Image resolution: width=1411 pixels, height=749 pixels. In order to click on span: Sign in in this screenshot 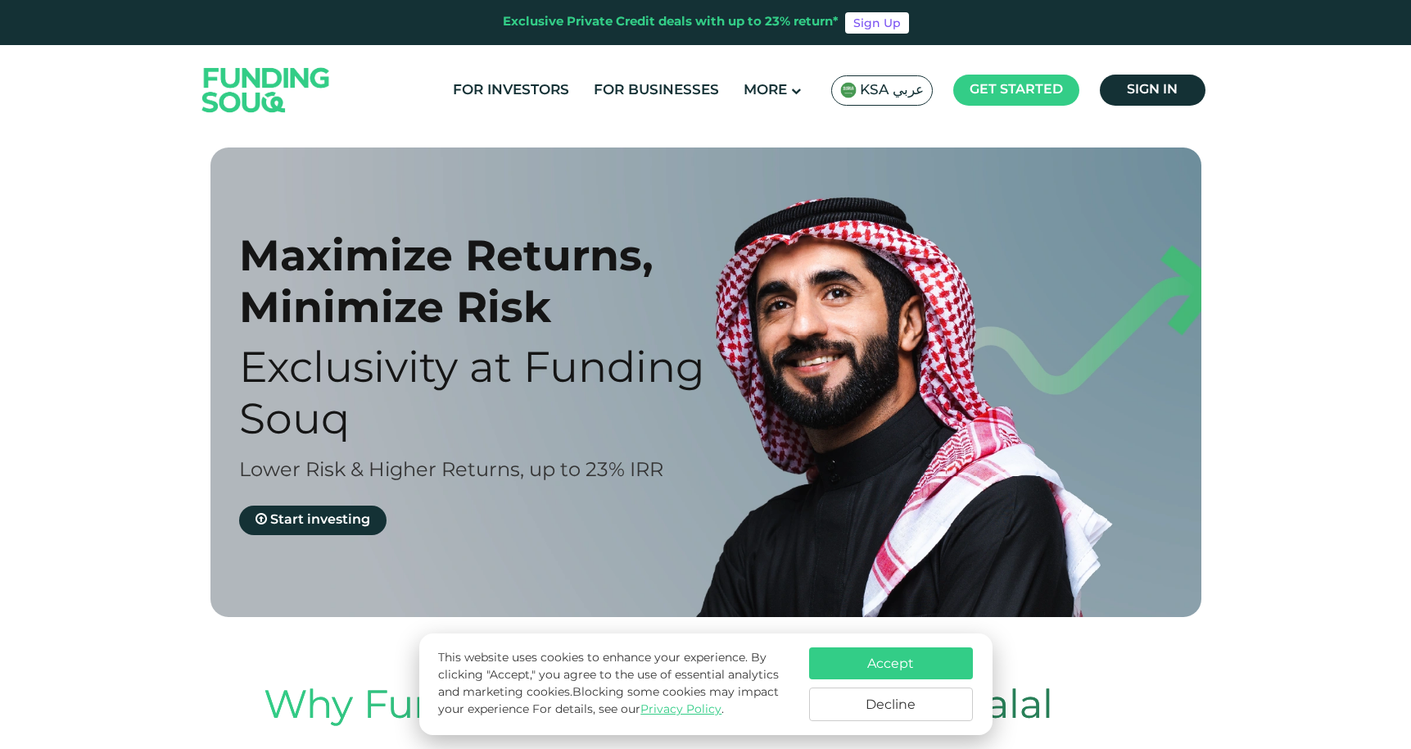, I will do `click(1152, 89)`.